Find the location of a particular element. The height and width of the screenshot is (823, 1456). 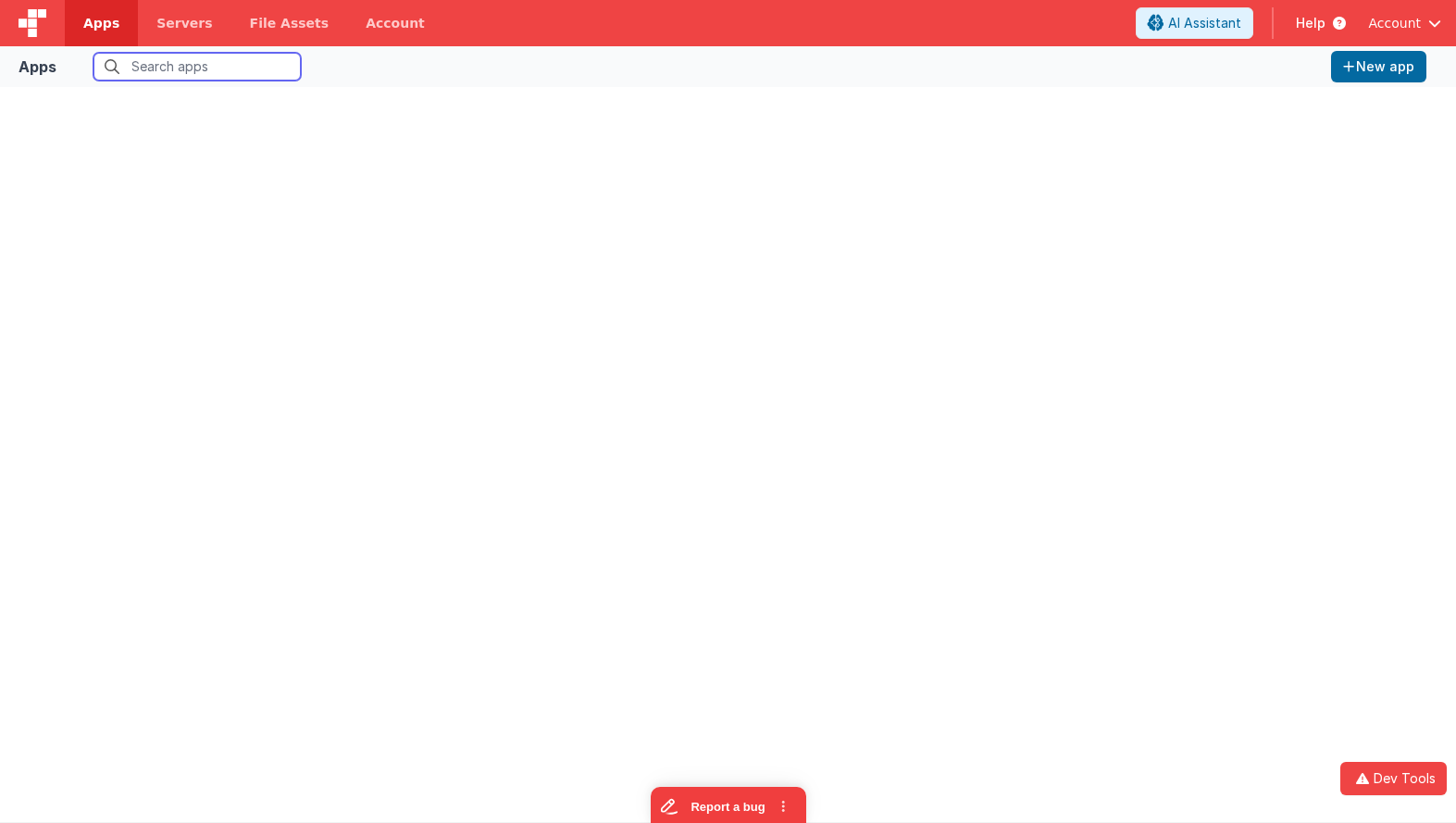

span: More options is located at coordinates (132, 20).